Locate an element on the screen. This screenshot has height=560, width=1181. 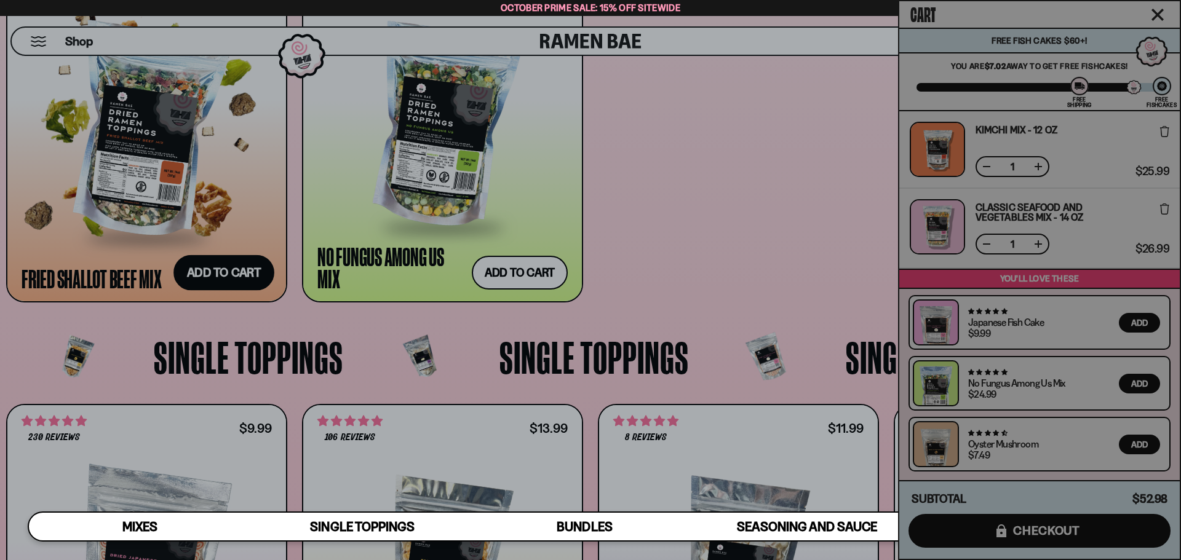
span: Bundles is located at coordinates (584, 526).